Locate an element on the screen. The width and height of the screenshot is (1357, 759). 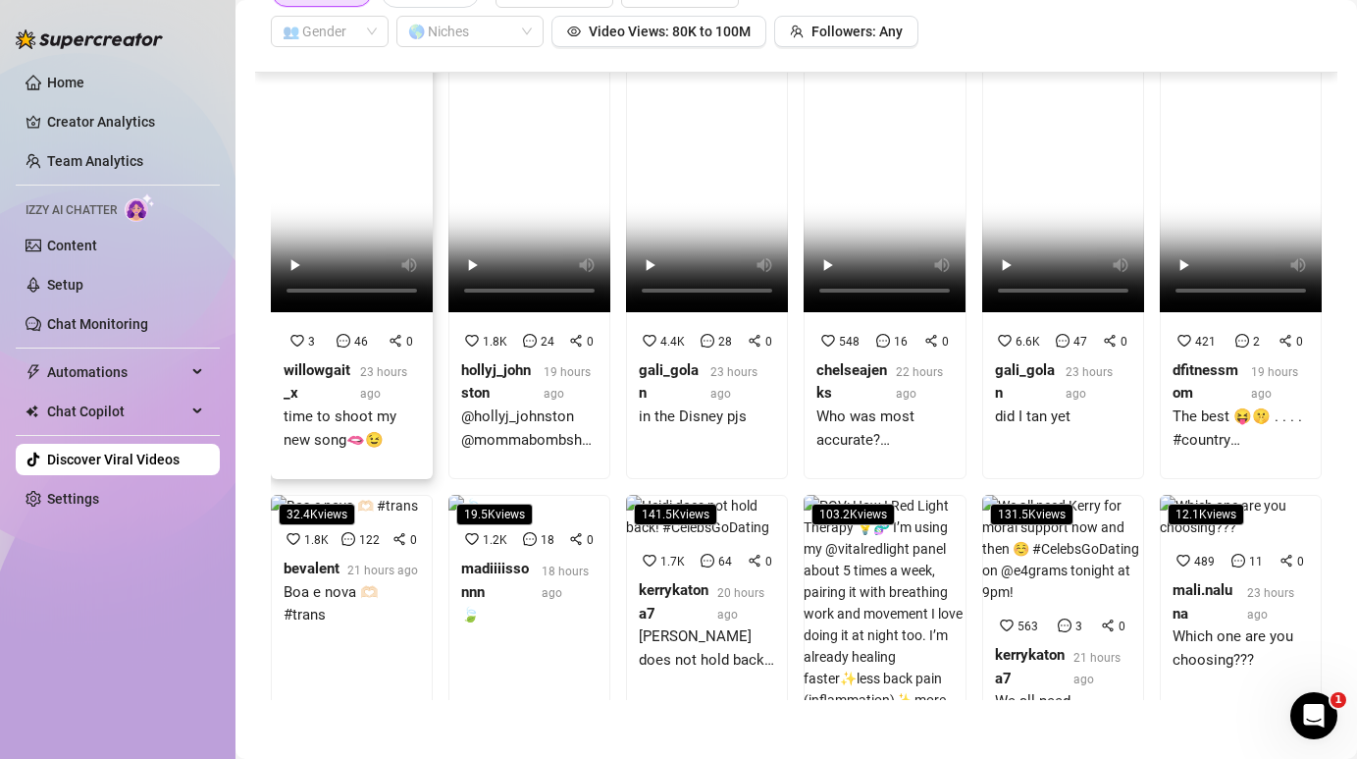
span: 19.5K views is located at coordinates (495, 514).